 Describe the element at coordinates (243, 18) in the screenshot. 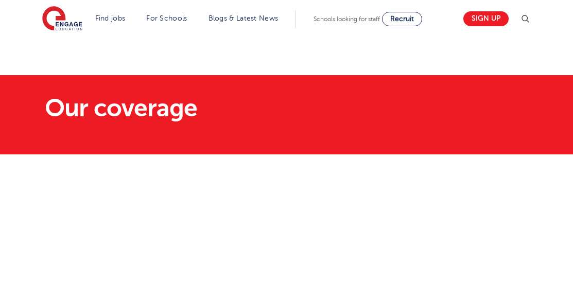

I see `a: Blogs & Latest News` at that location.